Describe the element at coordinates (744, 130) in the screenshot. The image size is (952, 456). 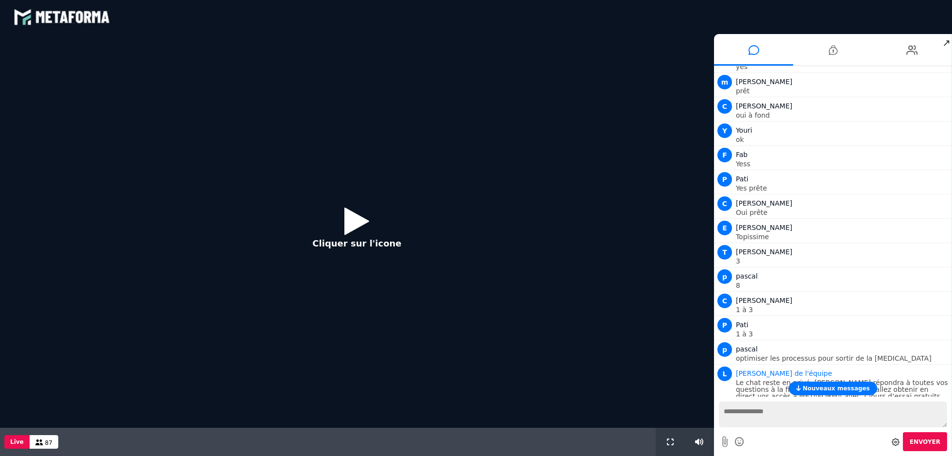
I see `span: Youri` at that location.